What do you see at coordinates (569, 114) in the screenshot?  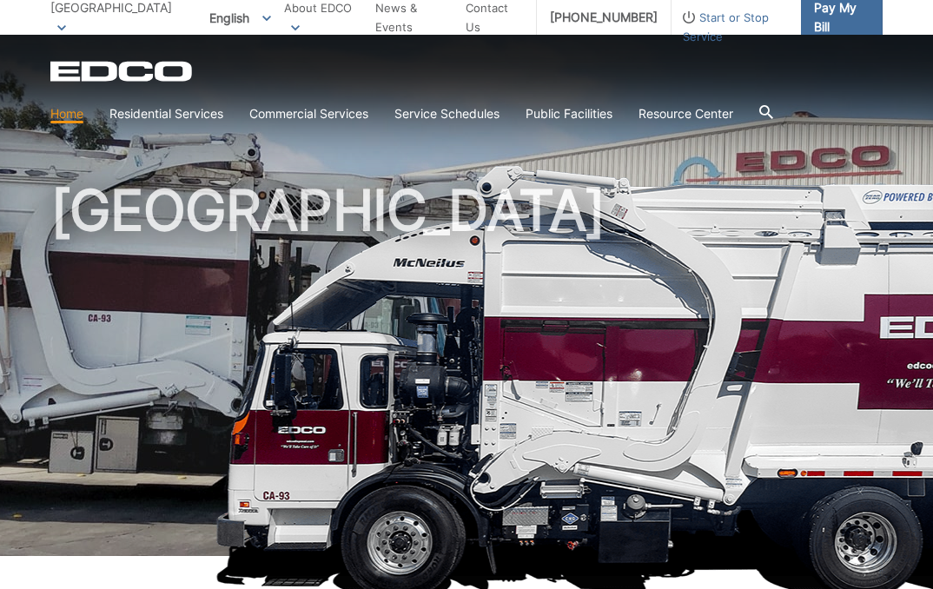 I see `a: Public Facilities` at bounding box center [569, 114].